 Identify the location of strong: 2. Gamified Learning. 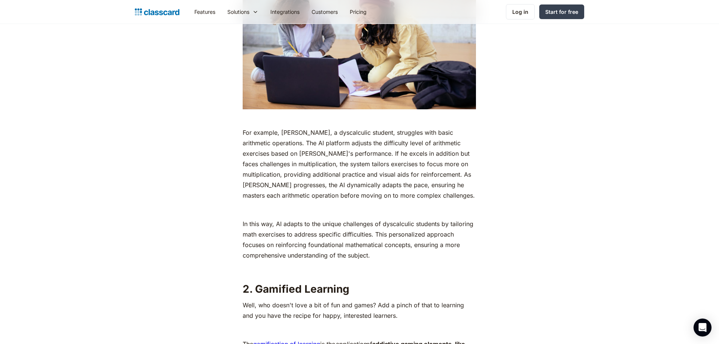
(296, 289).